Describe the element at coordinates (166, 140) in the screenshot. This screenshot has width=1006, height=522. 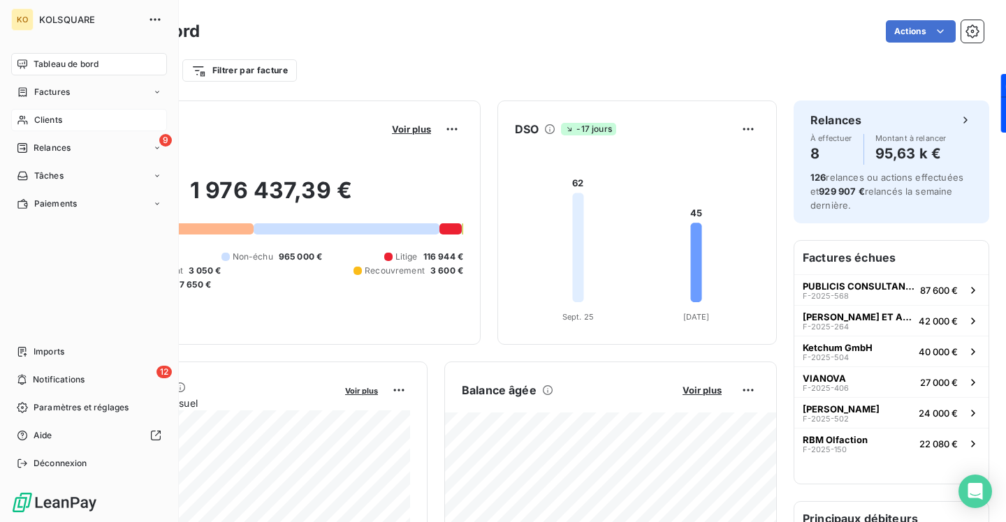
I see `span: 9` at that location.